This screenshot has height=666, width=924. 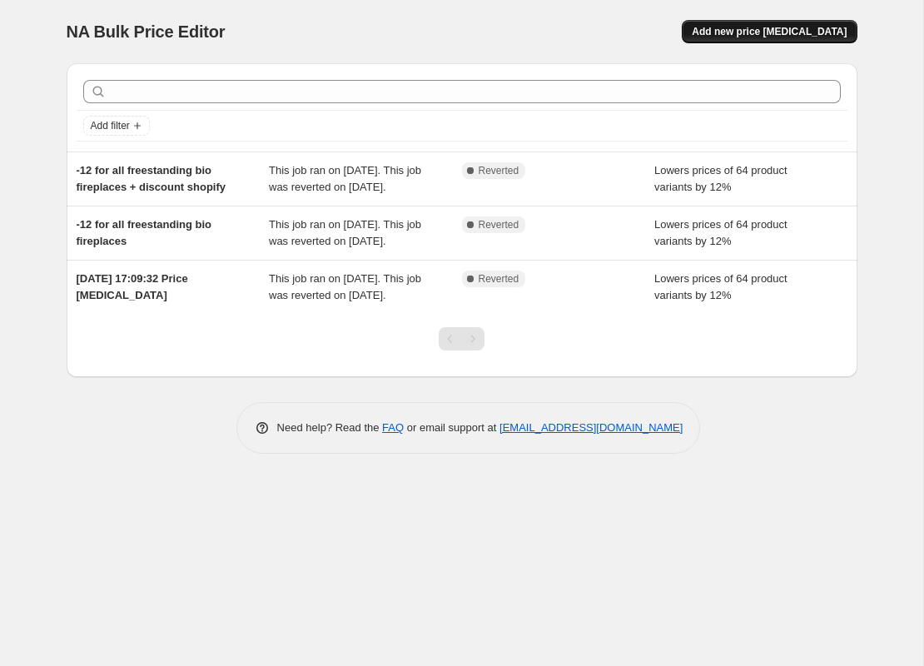 What do you see at coordinates (329, 427) in the screenshot?
I see `span: Need help? Read the` at bounding box center [329, 427].